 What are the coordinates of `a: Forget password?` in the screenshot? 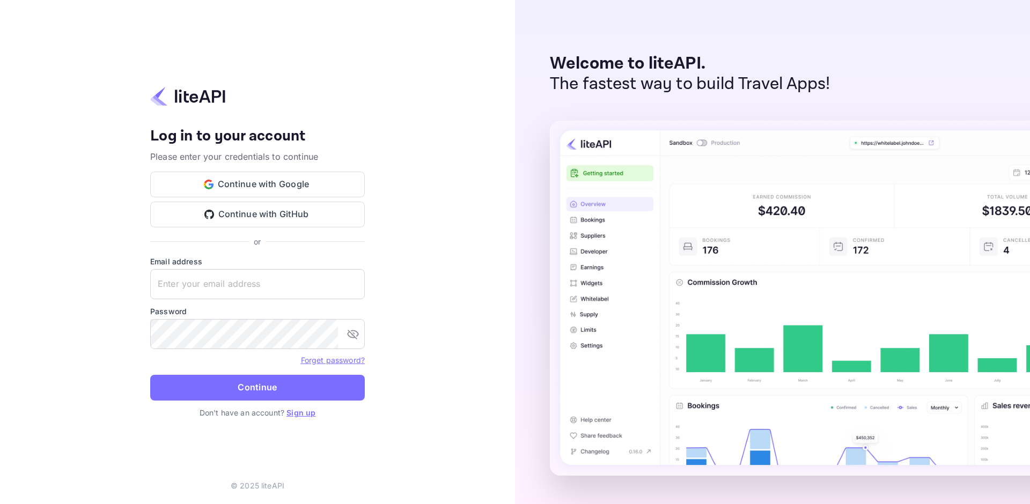 It's located at (333, 360).